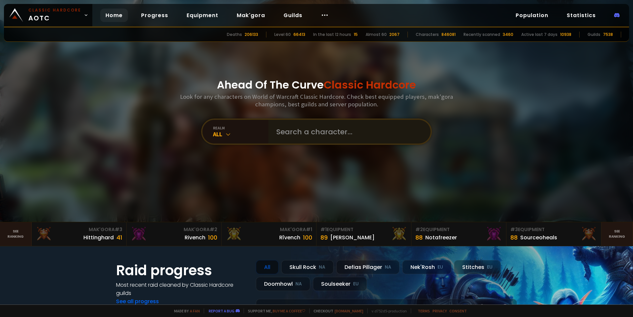 This screenshot has width=633, height=317. Describe the element at coordinates (251, 35) in the screenshot. I see `div: 206133` at that location.